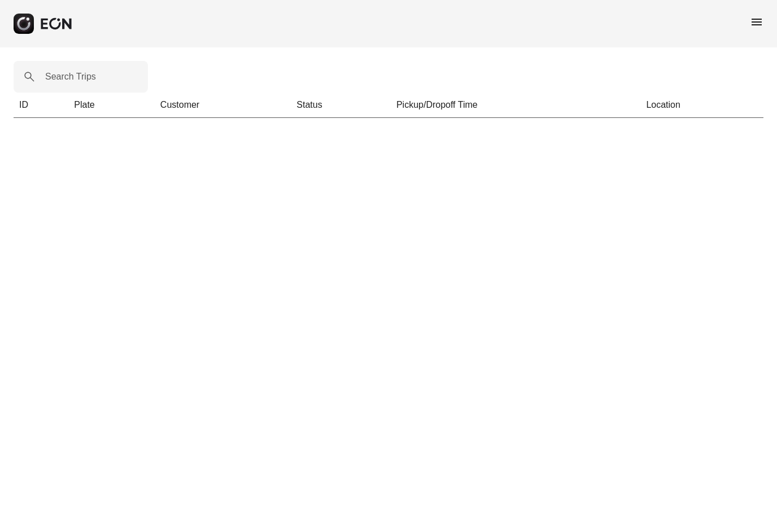 Image resolution: width=777 pixels, height=522 pixels. What do you see at coordinates (515, 105) in the screenshot?
I see `th: Pickup/Dropoff Time` at bounding box center [515, 105].